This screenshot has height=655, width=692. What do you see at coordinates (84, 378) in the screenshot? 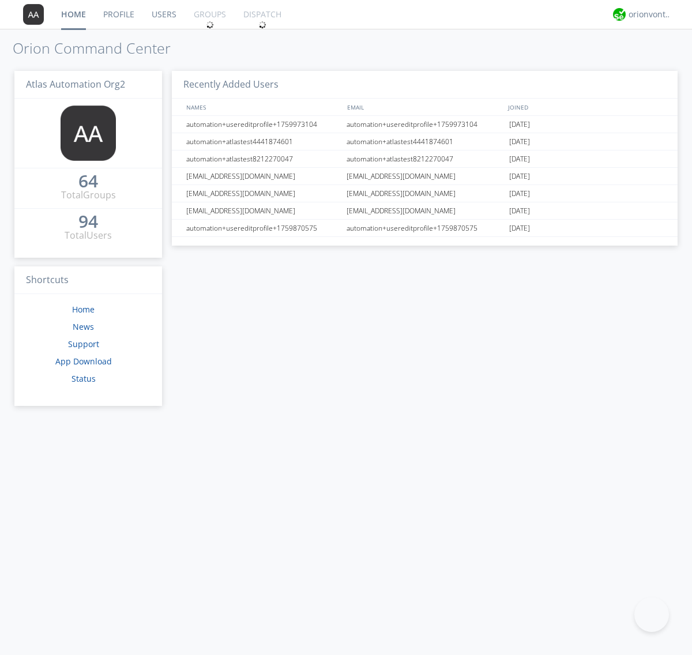
I see `a: Status` at bounding box center [84, 378].